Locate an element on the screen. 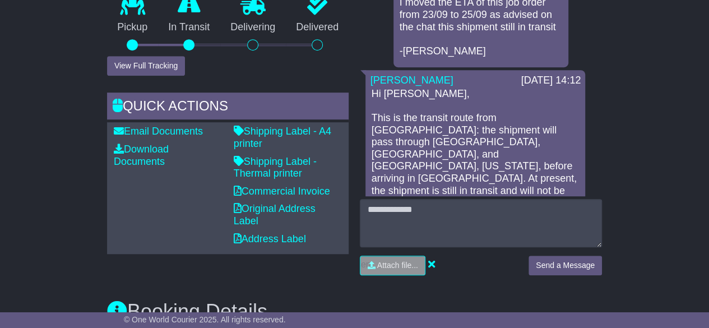  h3: Booking Details is located at coordinates (354, 312).